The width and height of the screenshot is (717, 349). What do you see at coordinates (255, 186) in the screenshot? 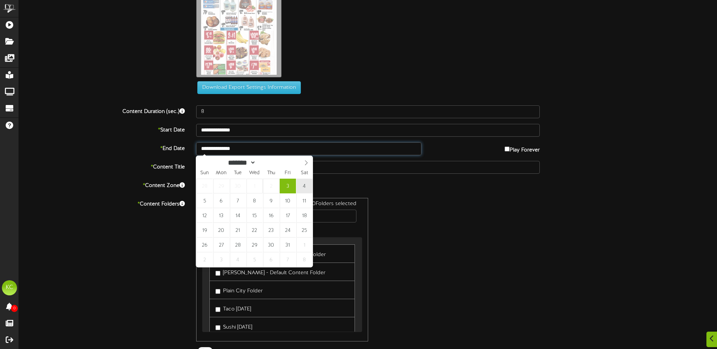
I see `span: October 1, 2025` at bounding box center [255, 186].